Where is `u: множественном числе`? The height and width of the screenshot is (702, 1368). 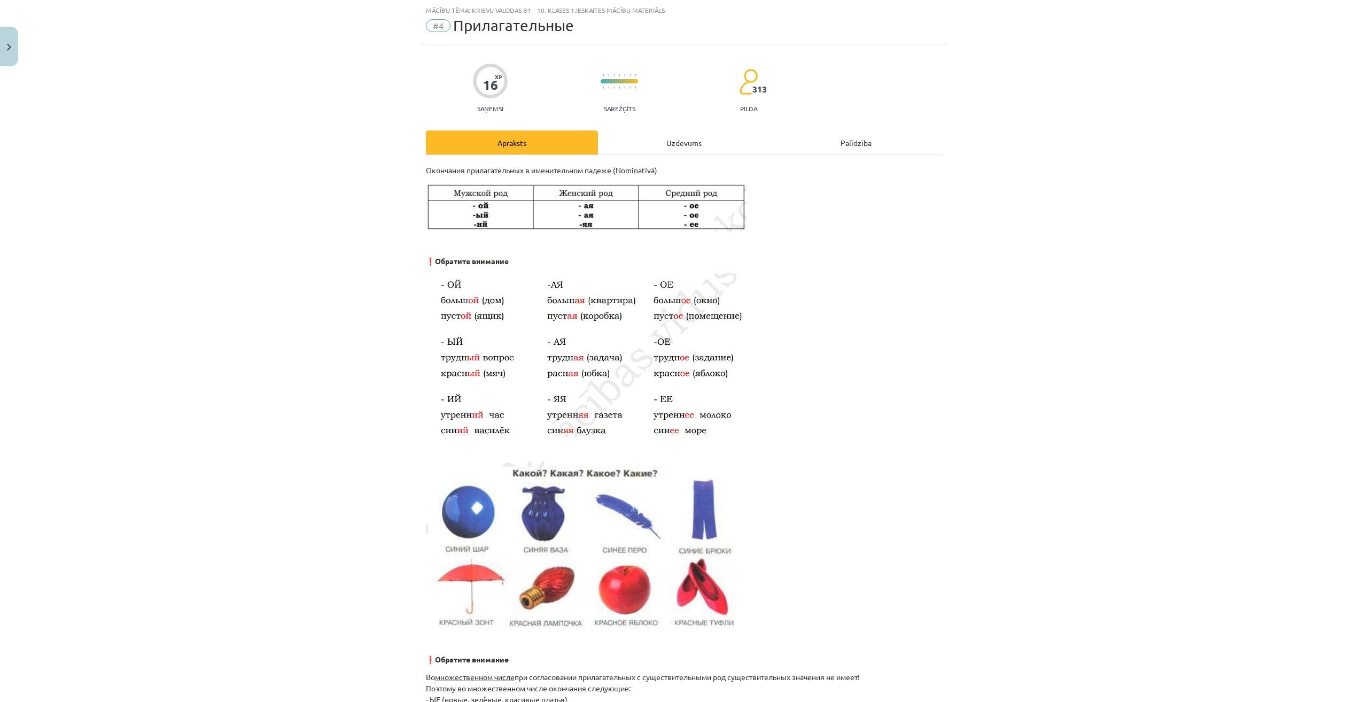 u: множественном числе is located at coordinates (475, 677).